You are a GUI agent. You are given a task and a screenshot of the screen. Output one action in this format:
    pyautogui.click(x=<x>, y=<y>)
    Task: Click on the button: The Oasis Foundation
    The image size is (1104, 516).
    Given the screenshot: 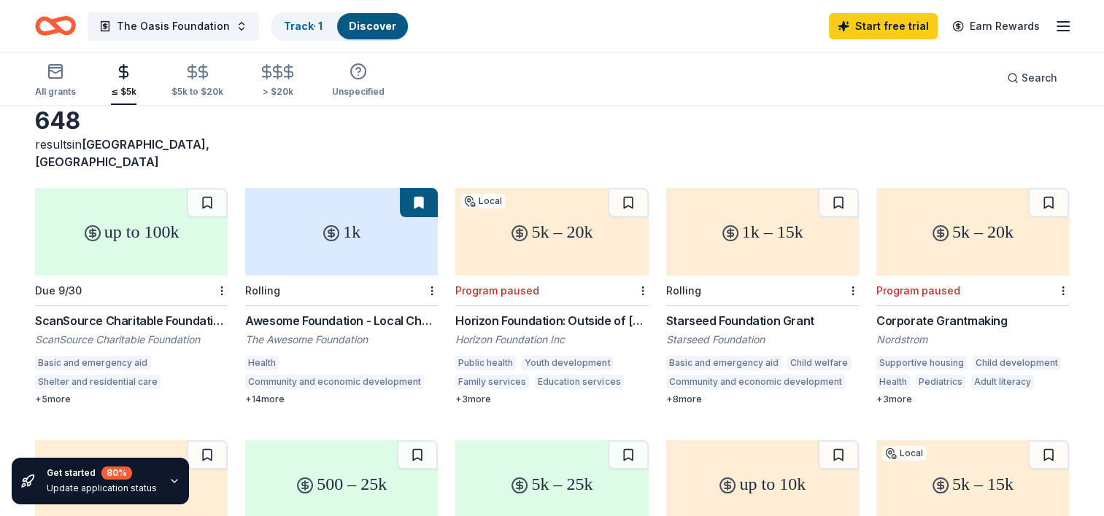 What is the action you would take?
    pyautogui.click(x=173, y=26)
    